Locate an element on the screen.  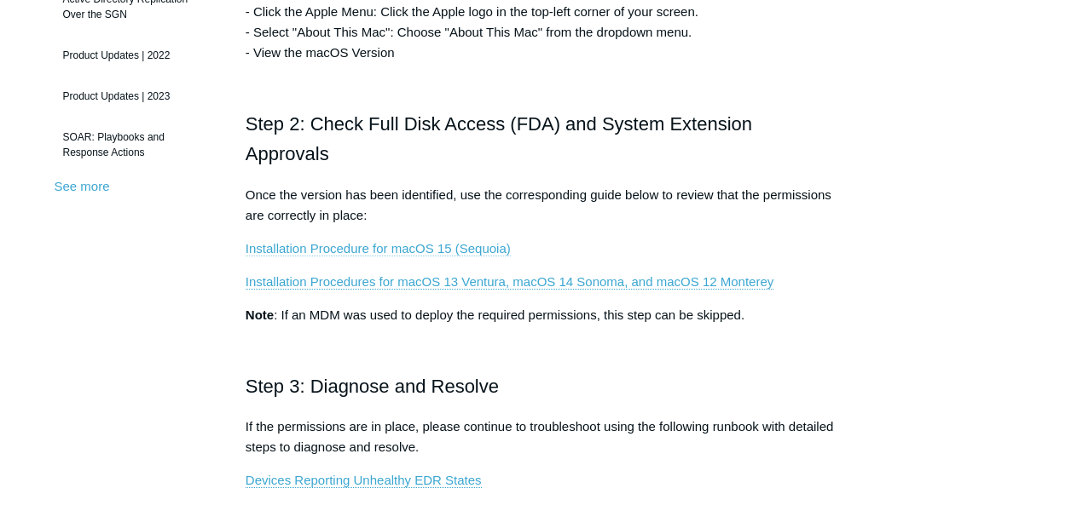
p: : If an MDM was used to deploy the required permissions, this step can be skipped. is located at coordinates (541, 315).